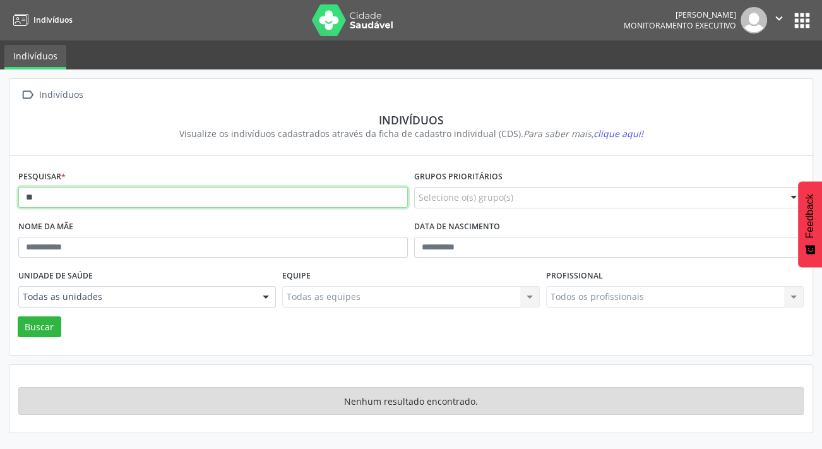  I want to click on span: Selecione o(s) grupo(s), so click(466, 197).